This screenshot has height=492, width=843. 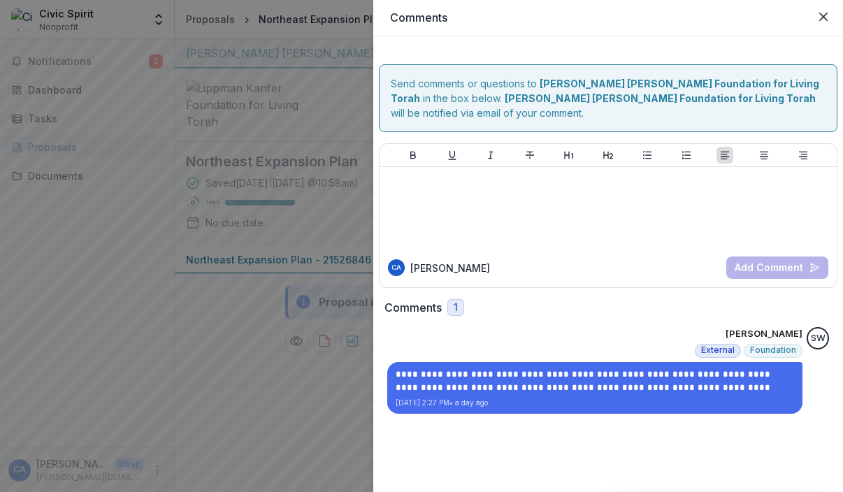 What do you see at coordinates (803, 155) in the screenshot?
I see `button: Align Right` at bounding box center [803, 155].